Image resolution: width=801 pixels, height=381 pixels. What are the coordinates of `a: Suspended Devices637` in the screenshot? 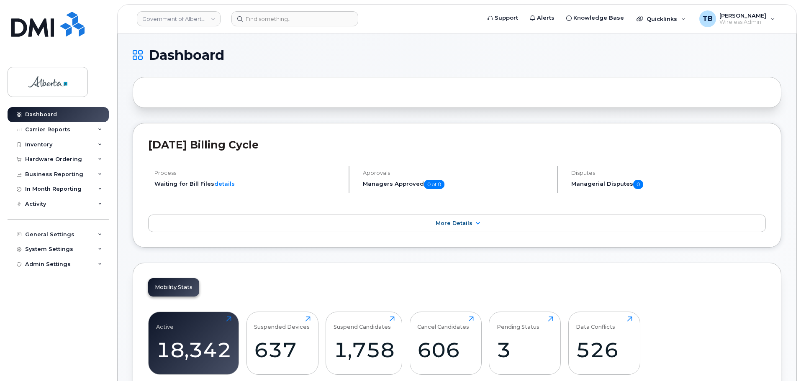 It's located at (282, 343).